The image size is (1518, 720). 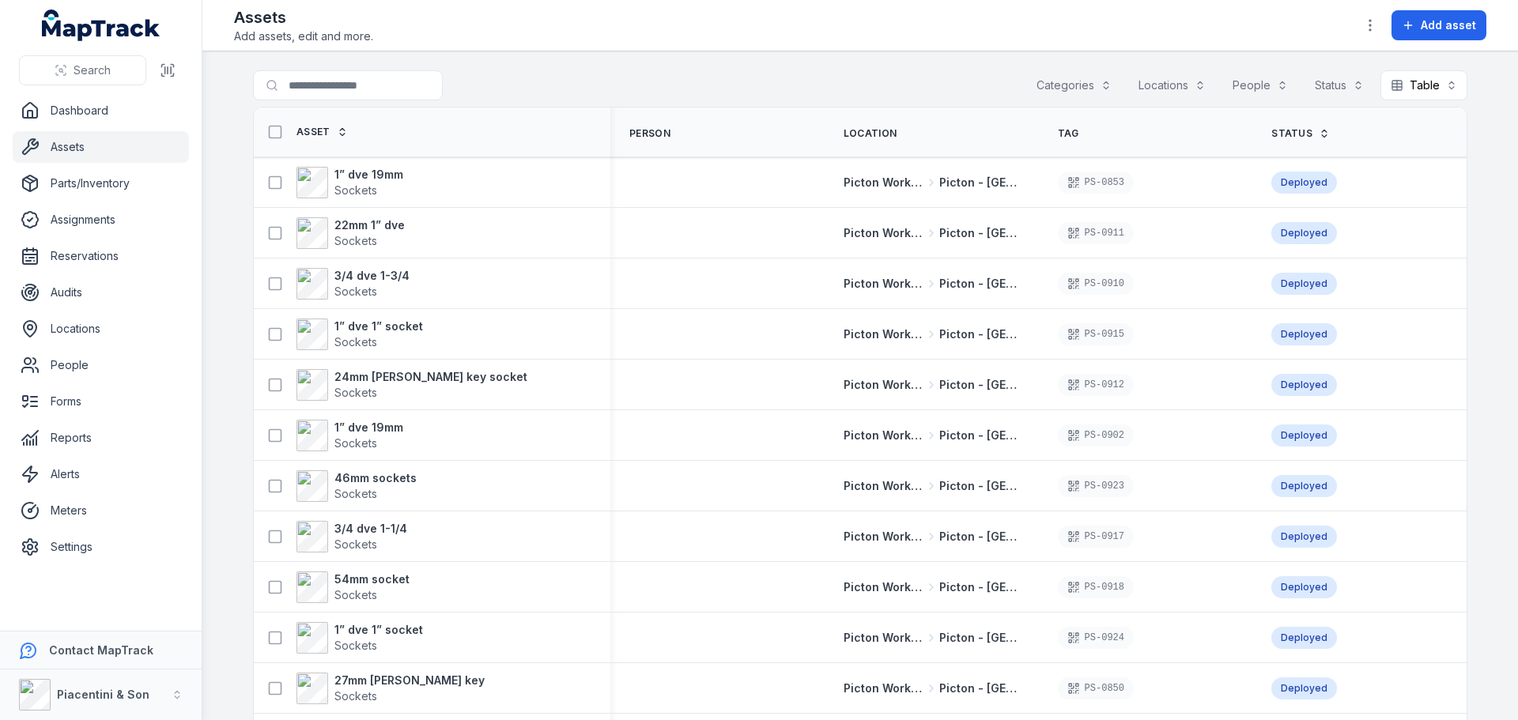 What do you see at coordinates (100, 111) in the screenshot?
I see `a: Dashboard` at bounding box center [100, 111].